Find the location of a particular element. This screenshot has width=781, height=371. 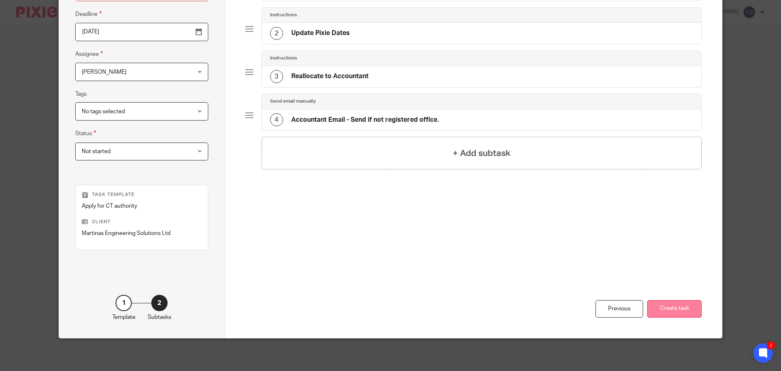

p: Martinas Engineering Solutions Ltd is located at coordinates (142, 233).